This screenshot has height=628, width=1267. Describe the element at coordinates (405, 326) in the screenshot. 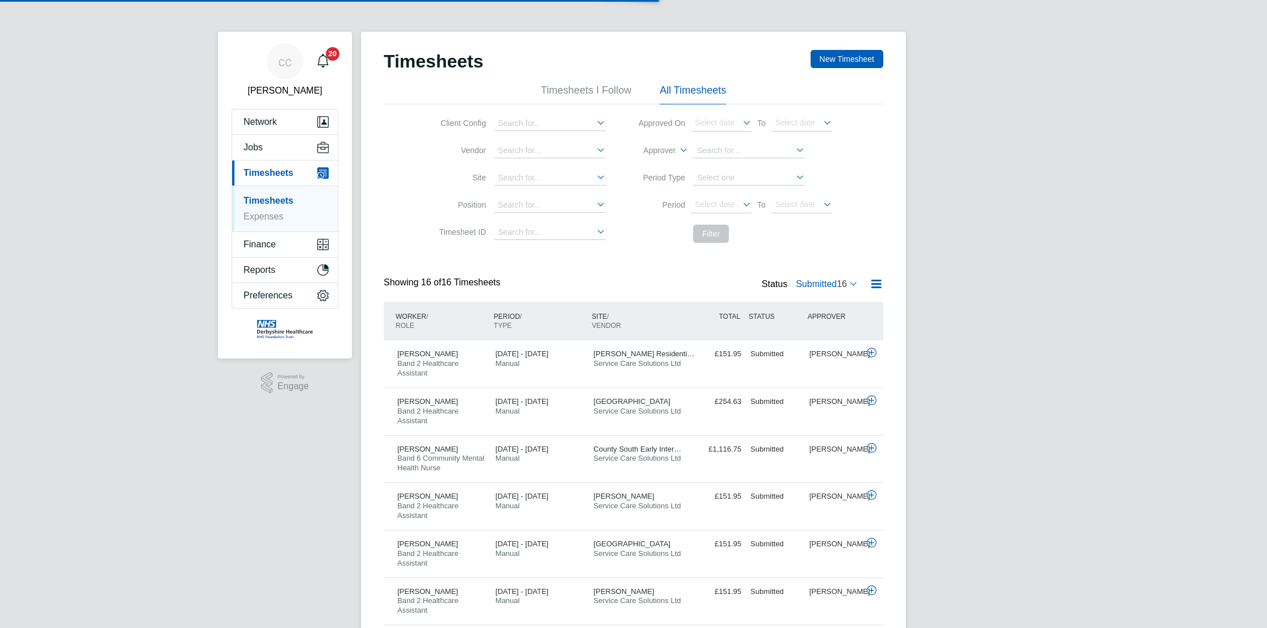

I see `span: ROLE` at that location.